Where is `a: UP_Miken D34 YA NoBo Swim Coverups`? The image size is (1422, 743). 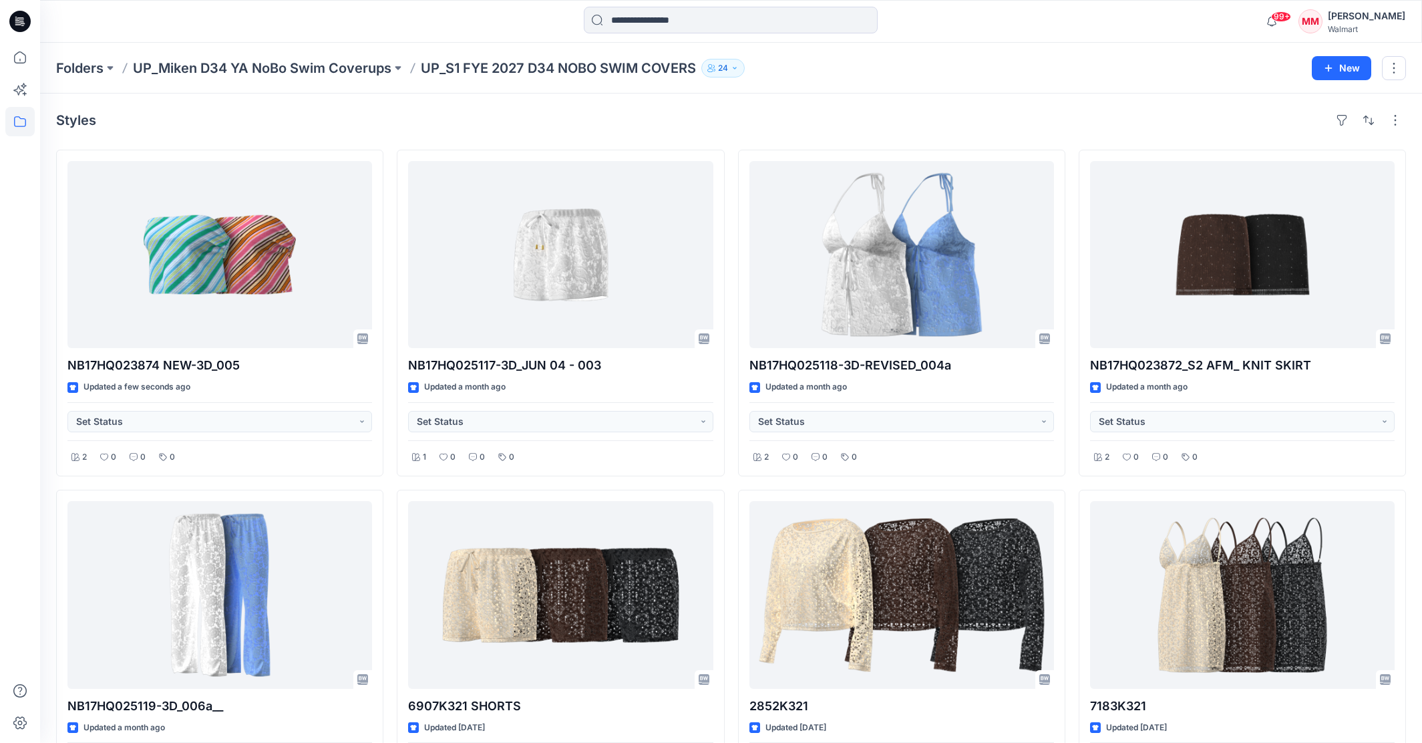
a: UP_Miken D34 YA NoBo Swim Coverups is located at coordinates (262, 68).